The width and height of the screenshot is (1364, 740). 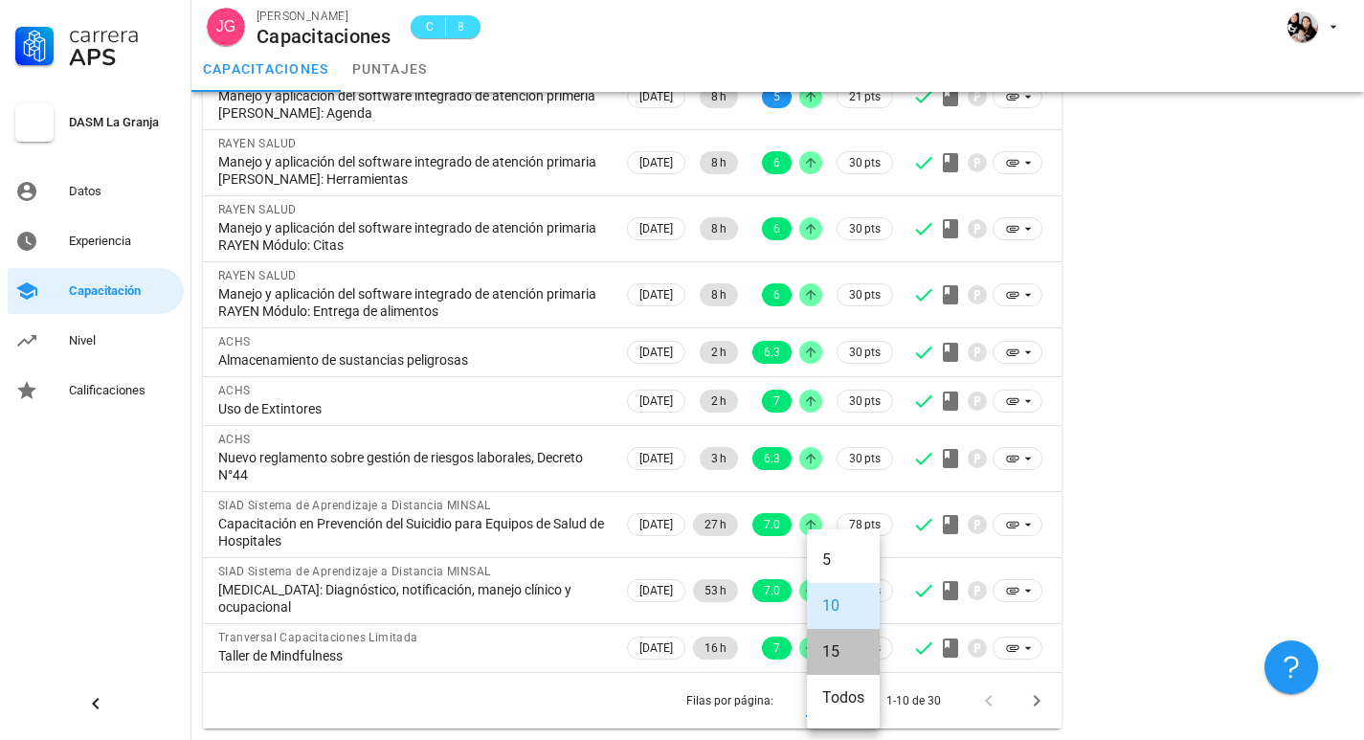 I want to click on span: 8, so click(x=461, y=27).